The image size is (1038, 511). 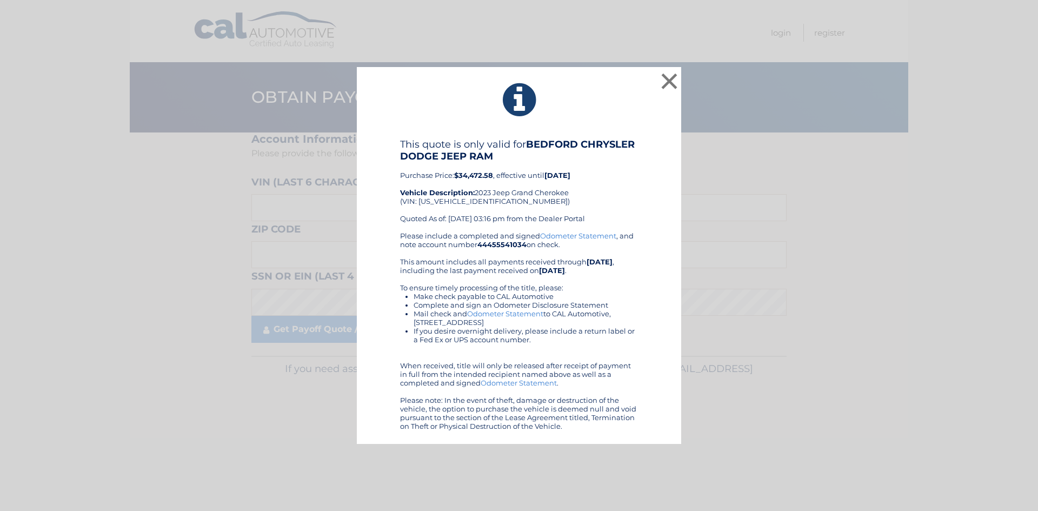 I want to click on li: Complete and sign an Odometer Disclosure Statement, so click(x=525, y=305).